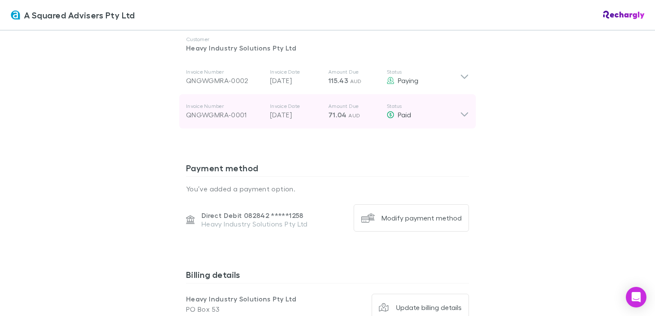 The image size is (655, 316). Describe the element at coordinates (225, 81) in the screenshot. I see `div: QNGWGMRA-0002` at that location.